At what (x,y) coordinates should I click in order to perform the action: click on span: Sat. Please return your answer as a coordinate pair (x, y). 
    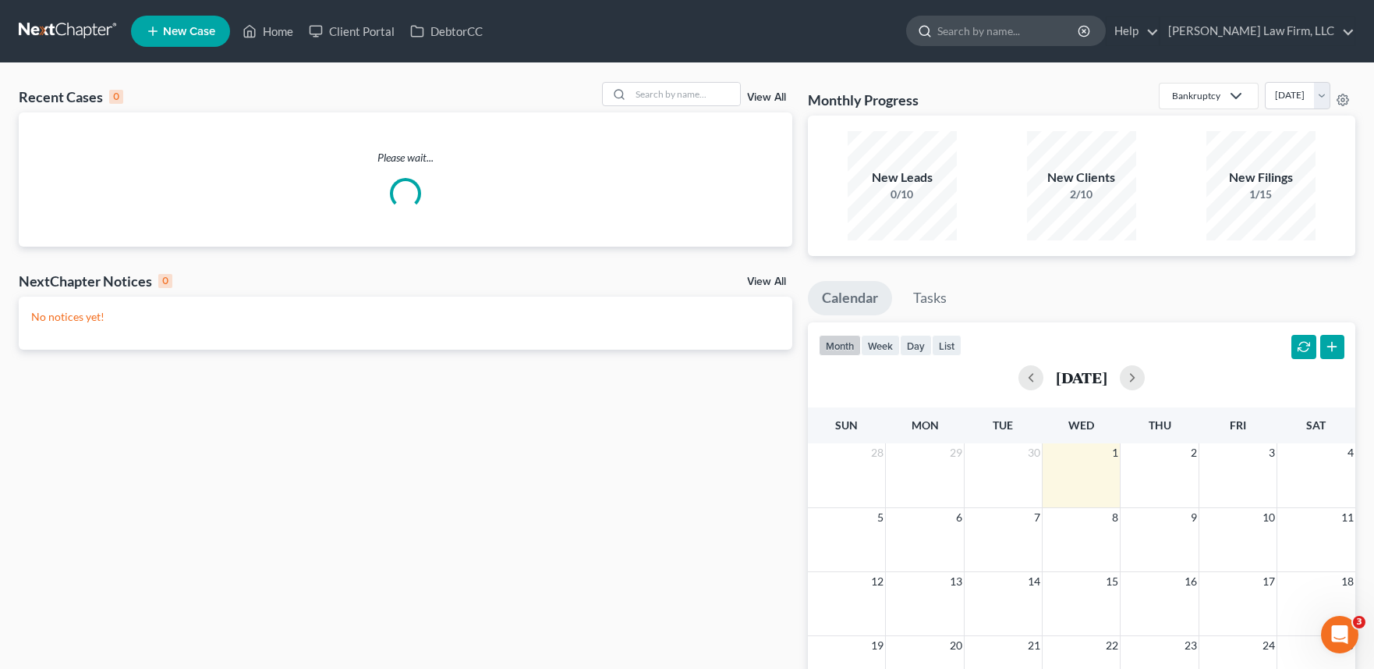
    Looking at the image, I should click on (1316, 424).